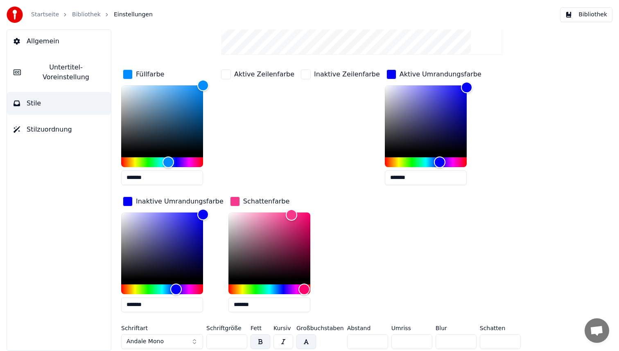 This screenshot has width=619, height=351. Describe the element at coordinates (143, 74) in the screenshot. I see `button: Füllfarbe` at that location.